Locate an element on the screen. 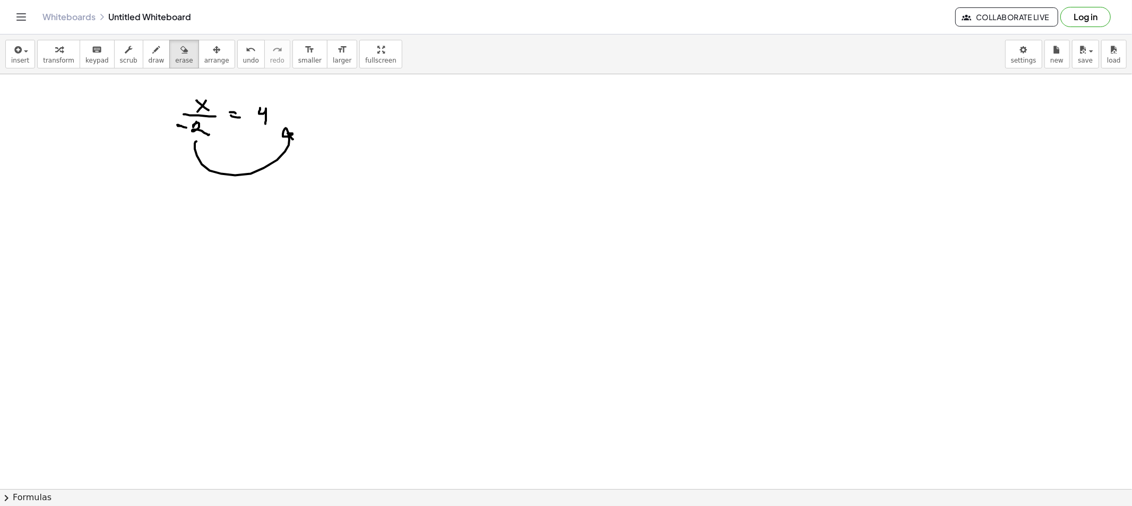  span: larger is located at coordinates (342, 60).